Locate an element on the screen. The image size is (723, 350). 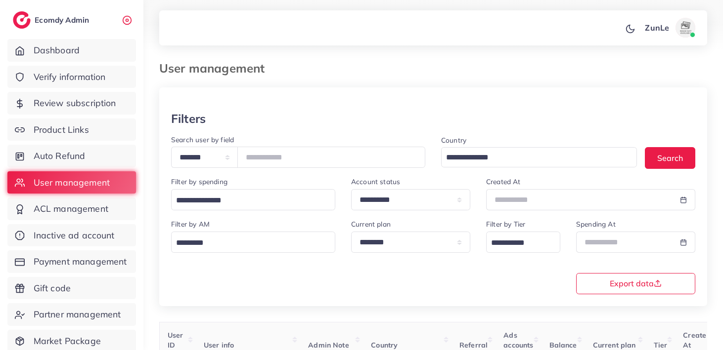
span: Partner management is located at coordinates (77, 315).